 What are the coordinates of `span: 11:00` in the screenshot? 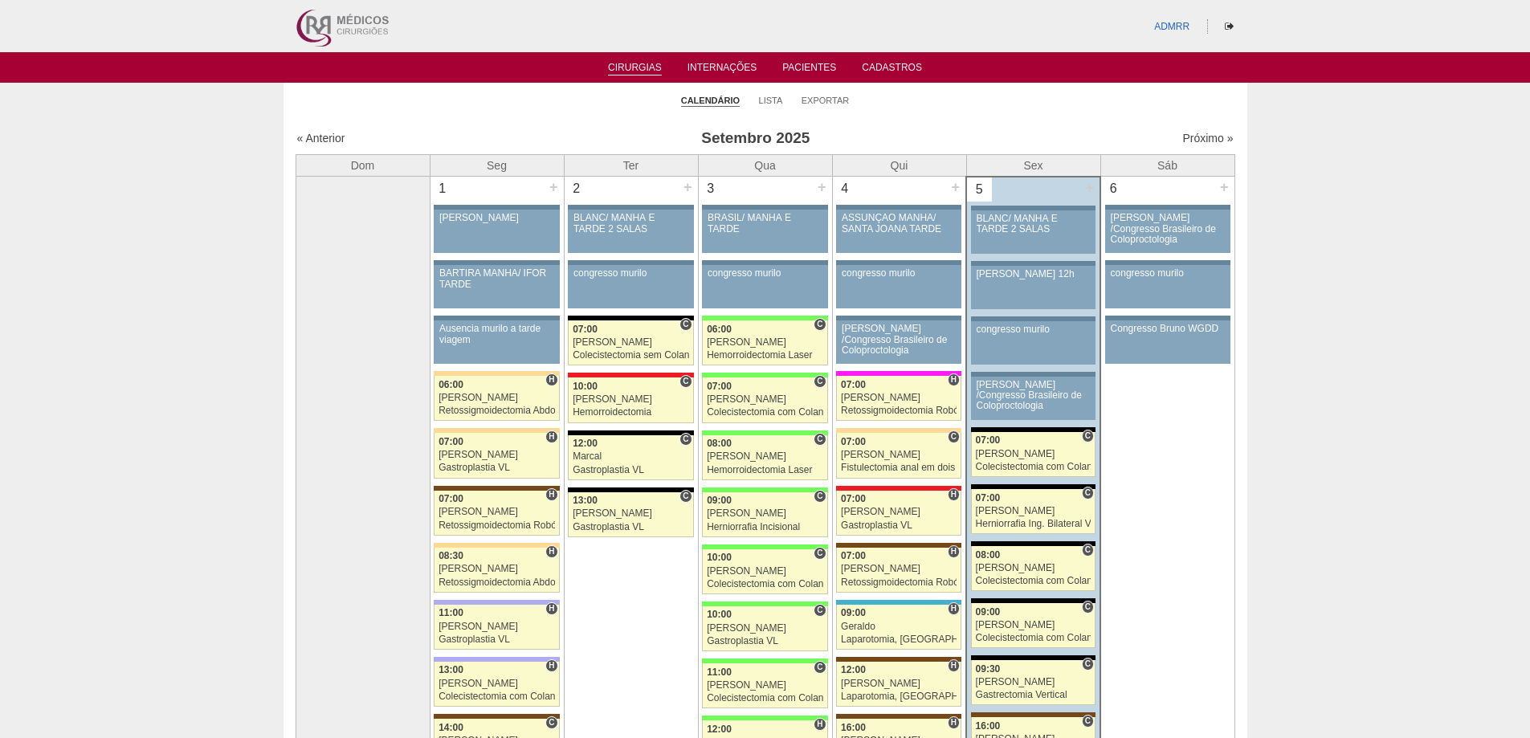 It's located at (451, 613).